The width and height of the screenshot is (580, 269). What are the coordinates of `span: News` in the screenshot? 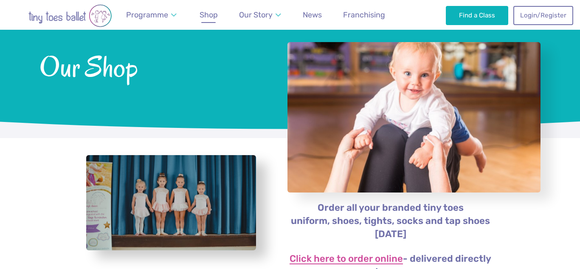 It's located at (312, 14).